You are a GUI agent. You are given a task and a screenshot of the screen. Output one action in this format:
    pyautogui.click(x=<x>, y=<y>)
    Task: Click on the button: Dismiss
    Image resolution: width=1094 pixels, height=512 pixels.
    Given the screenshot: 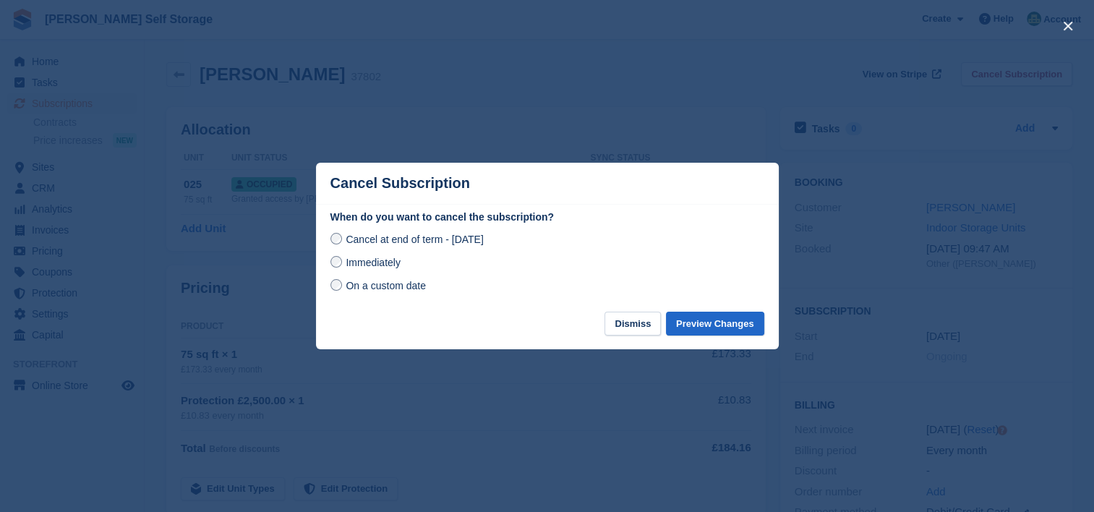 What is the action you would take?
    pyautogui.click(x=633, y=323)
    